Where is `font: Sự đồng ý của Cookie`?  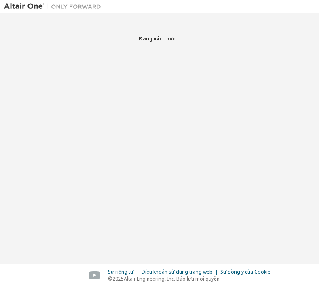 font: Sự đồng ý của Cookie is located at coordinates (245, 271).